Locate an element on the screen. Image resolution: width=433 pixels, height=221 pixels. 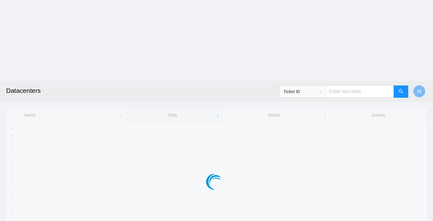
span: search is located at coordinates (401, 92).